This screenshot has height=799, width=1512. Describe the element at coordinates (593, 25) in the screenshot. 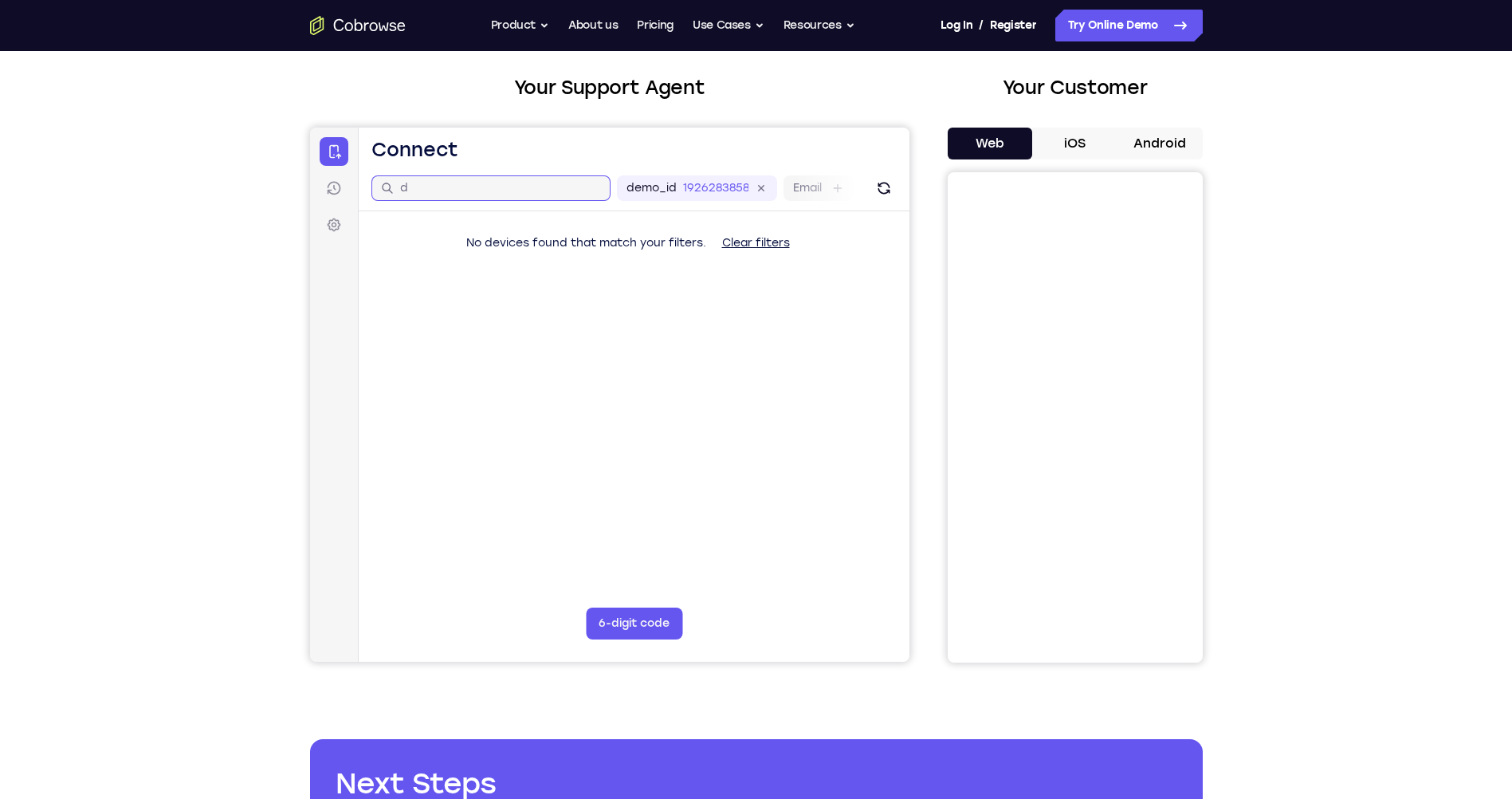

I see `a: About us` at that location.